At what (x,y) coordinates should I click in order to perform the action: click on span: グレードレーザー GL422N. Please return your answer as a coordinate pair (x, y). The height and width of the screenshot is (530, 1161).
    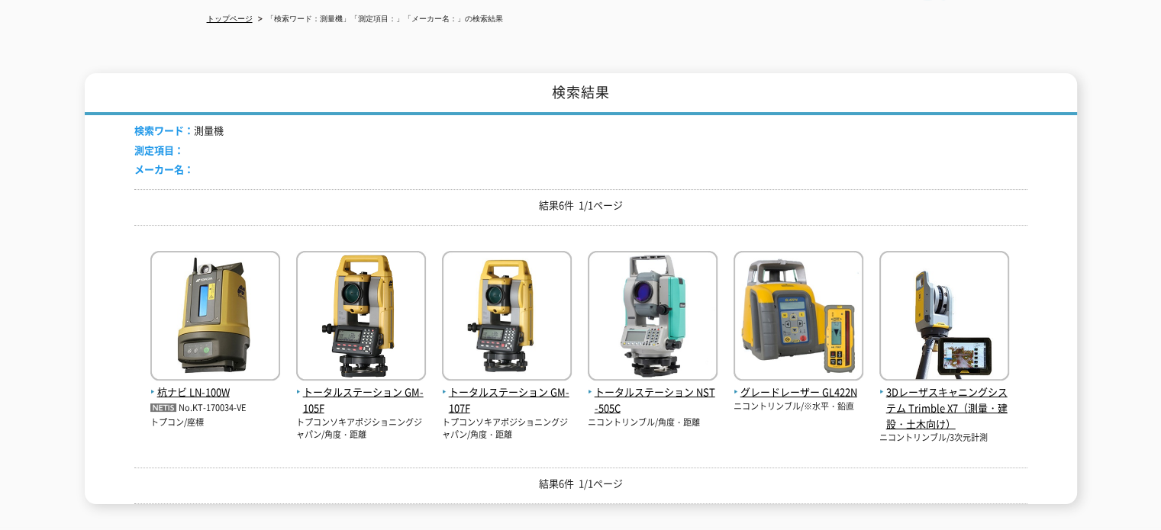
    Looking at the image, I should click on (798, 392).